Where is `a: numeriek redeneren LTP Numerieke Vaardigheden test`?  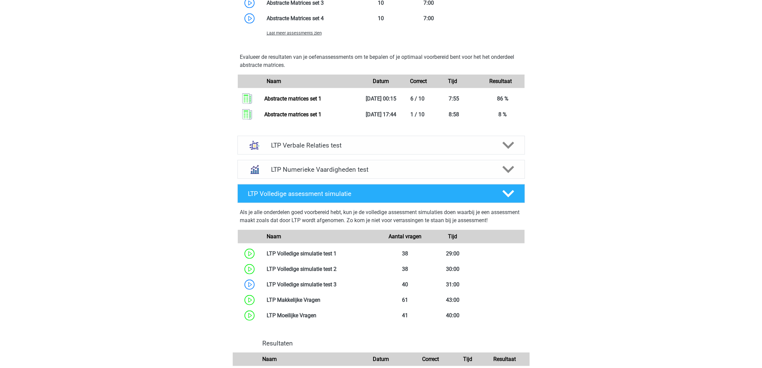
a: numeriek redeneren LTP Numerieke Vaardigheden test is located at coordinates (381, 169).